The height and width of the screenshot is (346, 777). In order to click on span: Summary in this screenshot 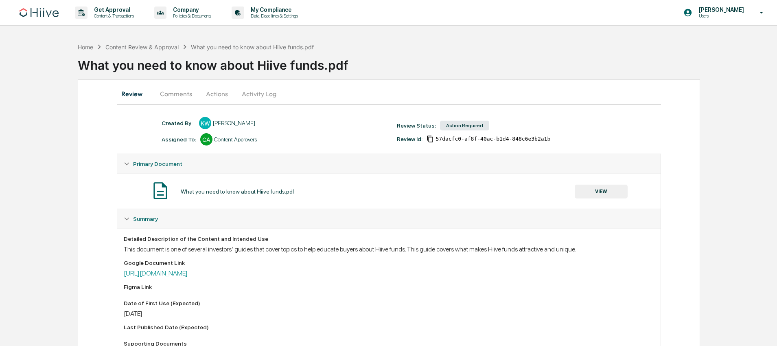, I will do `click(145, 219)`.